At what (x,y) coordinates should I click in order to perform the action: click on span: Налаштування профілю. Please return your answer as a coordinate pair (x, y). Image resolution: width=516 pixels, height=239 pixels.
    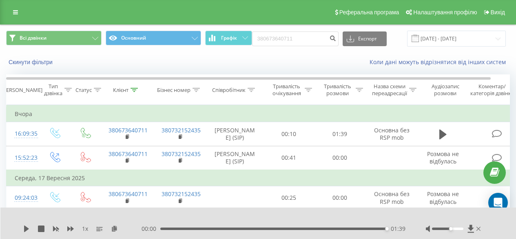
    Looking at the image, I should click on (445, 12).